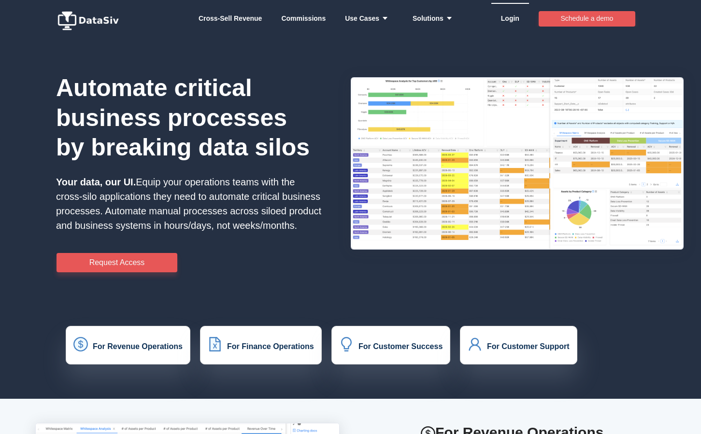  I want to click on strong: Your data, our UI., so click(96, 182).